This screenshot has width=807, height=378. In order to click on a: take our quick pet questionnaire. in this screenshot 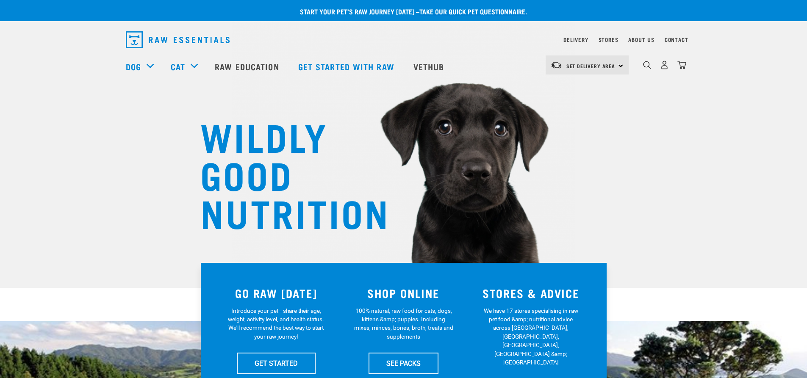, I will do `click(473, 11)`.